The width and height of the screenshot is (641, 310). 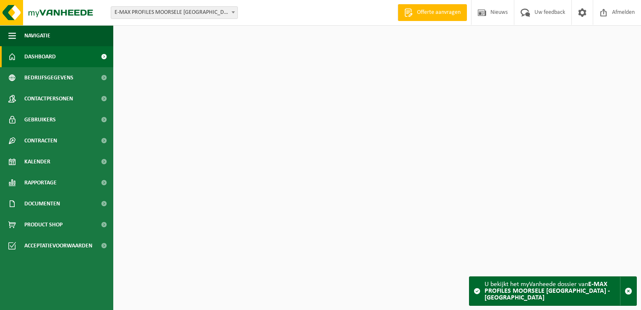 I want to click on span: Bedrijfsgegevens, so click(x=49, y=78).